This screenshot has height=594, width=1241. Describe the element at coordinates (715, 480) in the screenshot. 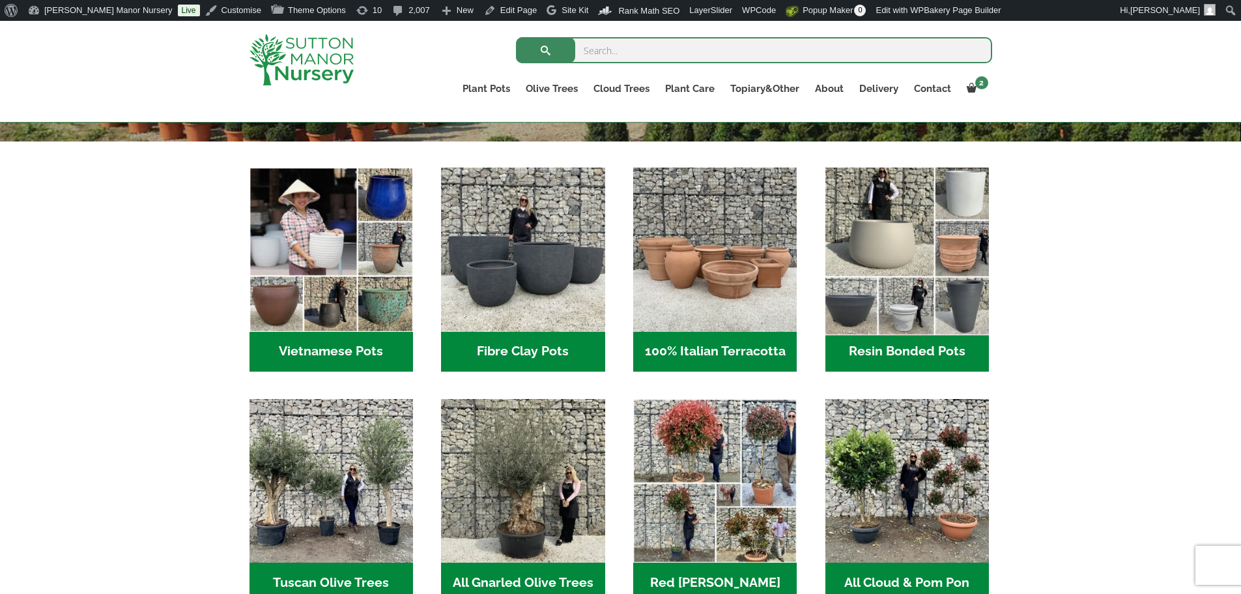

I see `img: Home - F5A23A45 75B5 4929 8FB2 454246946332` at that location.